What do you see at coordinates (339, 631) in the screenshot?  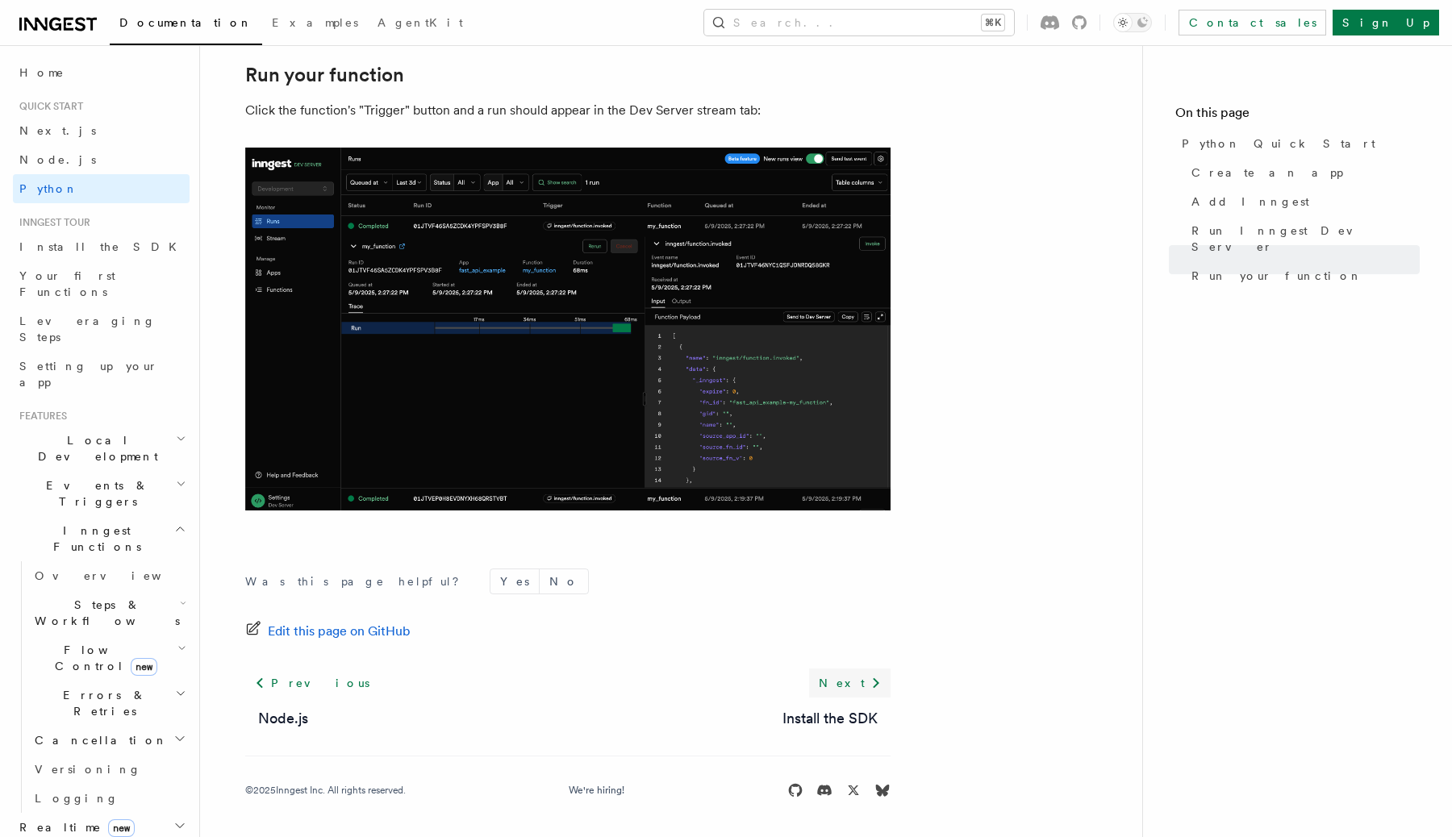 I see `span: Edit this page on GitHub` at bounding box center [339, 631].